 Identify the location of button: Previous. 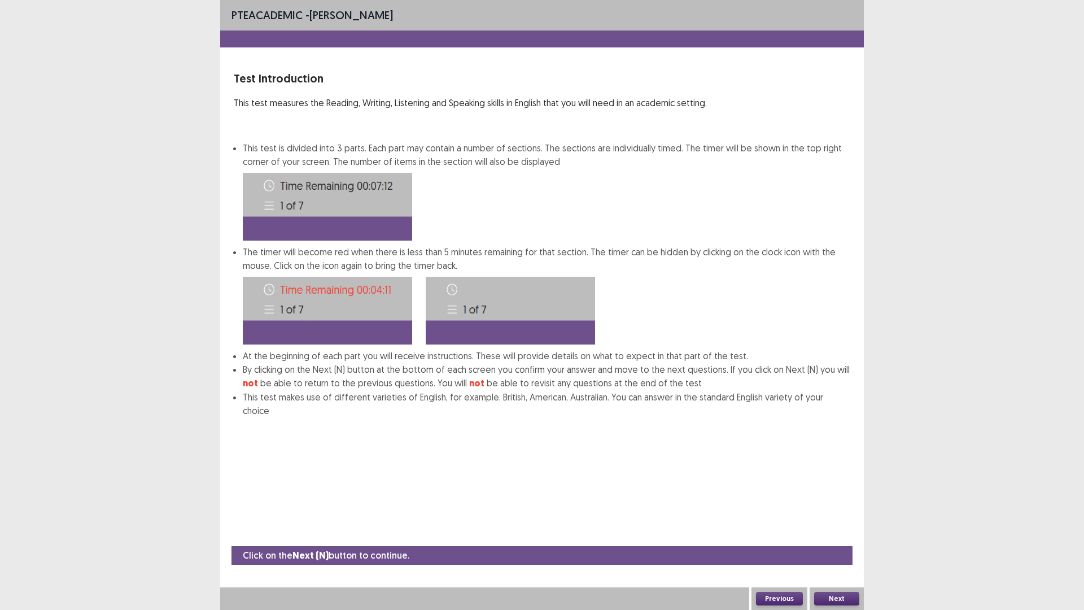
(779, 598).